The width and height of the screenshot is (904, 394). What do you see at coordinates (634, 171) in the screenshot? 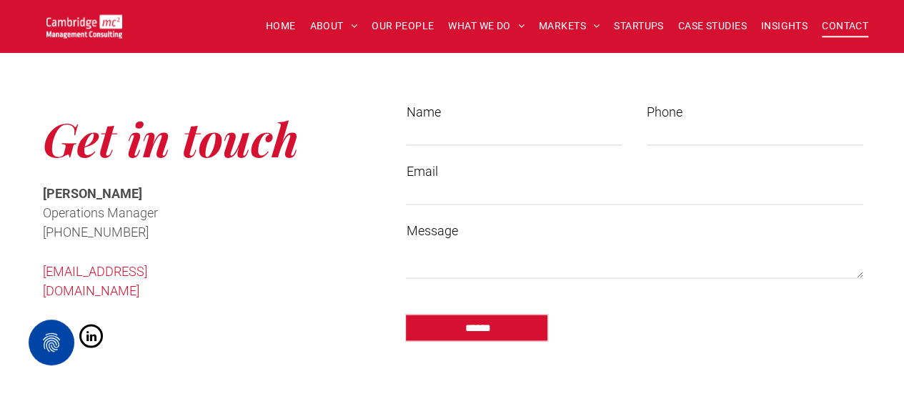
I see `label: Email` at bounding box center [634, 171].